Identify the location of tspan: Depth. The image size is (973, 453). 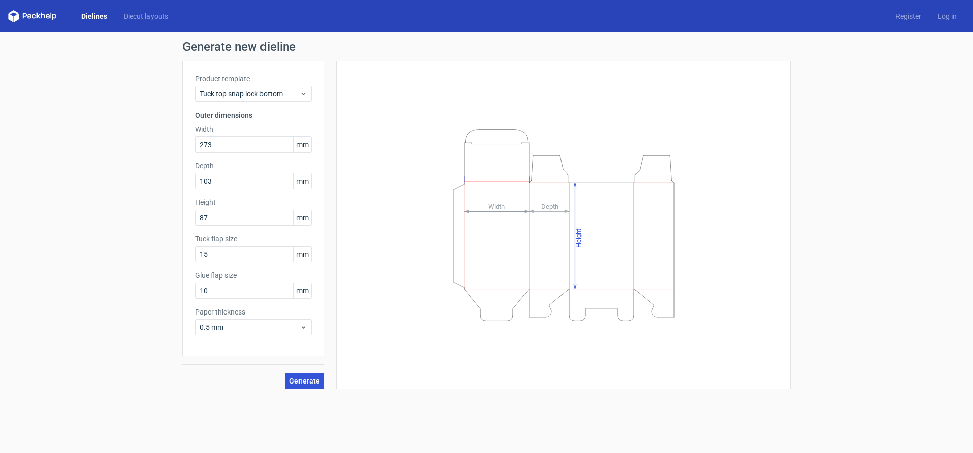
(550, 206).